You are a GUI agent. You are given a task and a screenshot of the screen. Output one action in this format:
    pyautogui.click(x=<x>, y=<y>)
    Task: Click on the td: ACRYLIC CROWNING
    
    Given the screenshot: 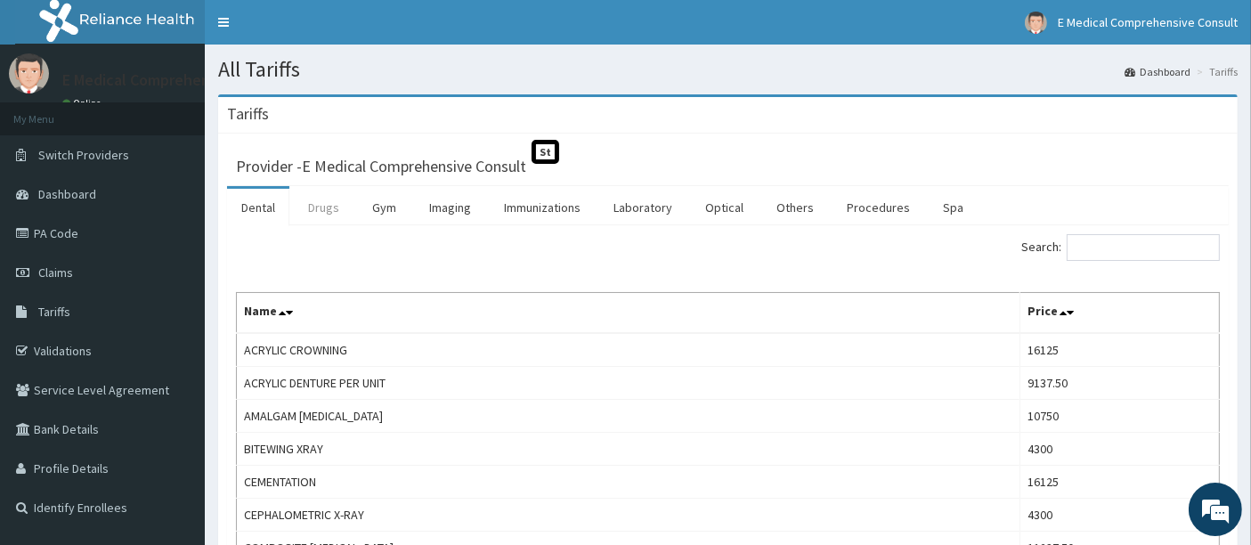 What is the action you would take?
    pyautogui.click(x=629, y=350)
    